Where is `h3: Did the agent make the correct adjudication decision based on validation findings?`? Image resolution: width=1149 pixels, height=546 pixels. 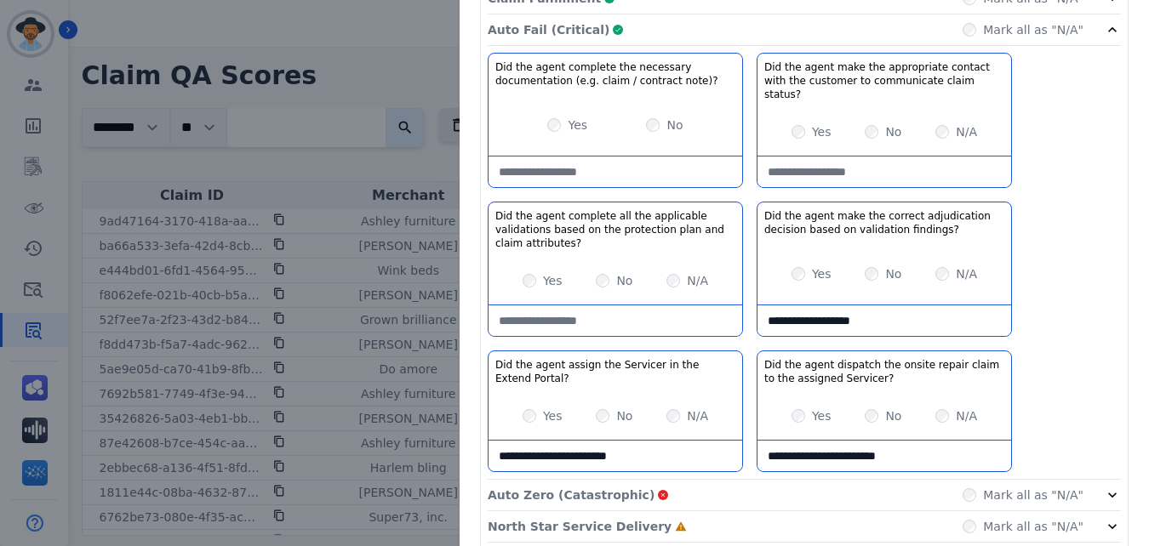
h3: Did the agent make the correct adjudication decision based on validation findings? is located at coordinates (884, 223).